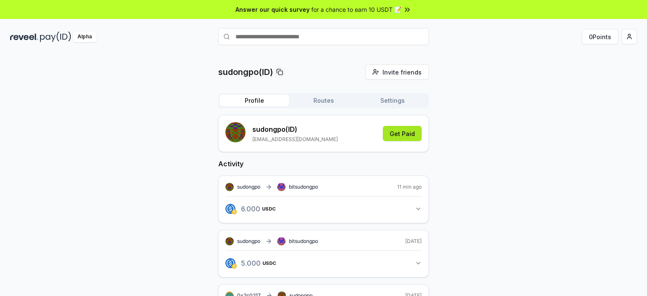 The height and width of the screenshot is (296, 647). Describe the element at coordinates (323, 263) in the screenshot. I see `button: 5.000USDC` at that location.